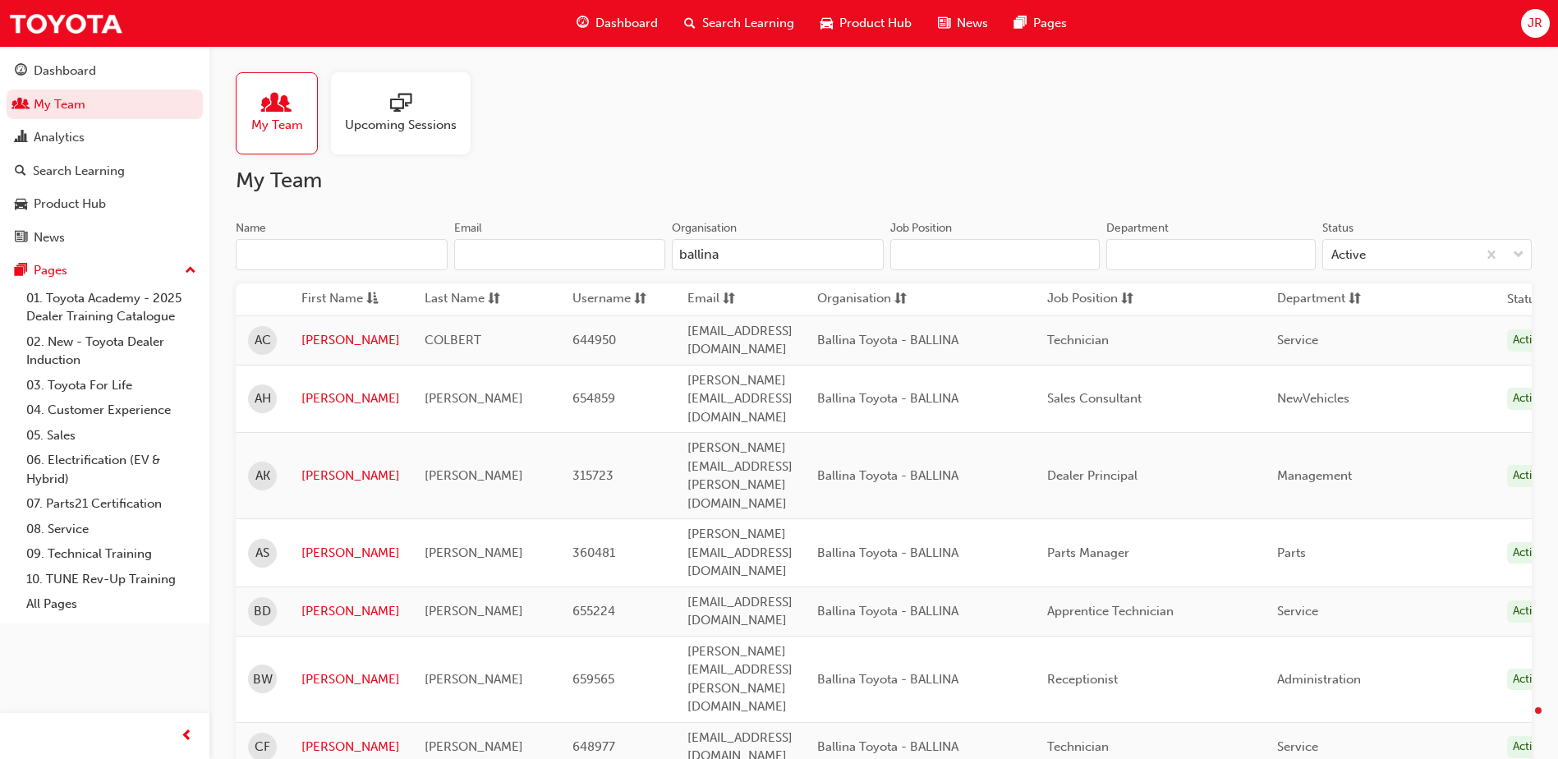 The width and height of the screenshot is (1558, 759). What do you see at coordinates (263, 475) in the screenshot?
I see `span: AK` at bounding box center [263, 475].